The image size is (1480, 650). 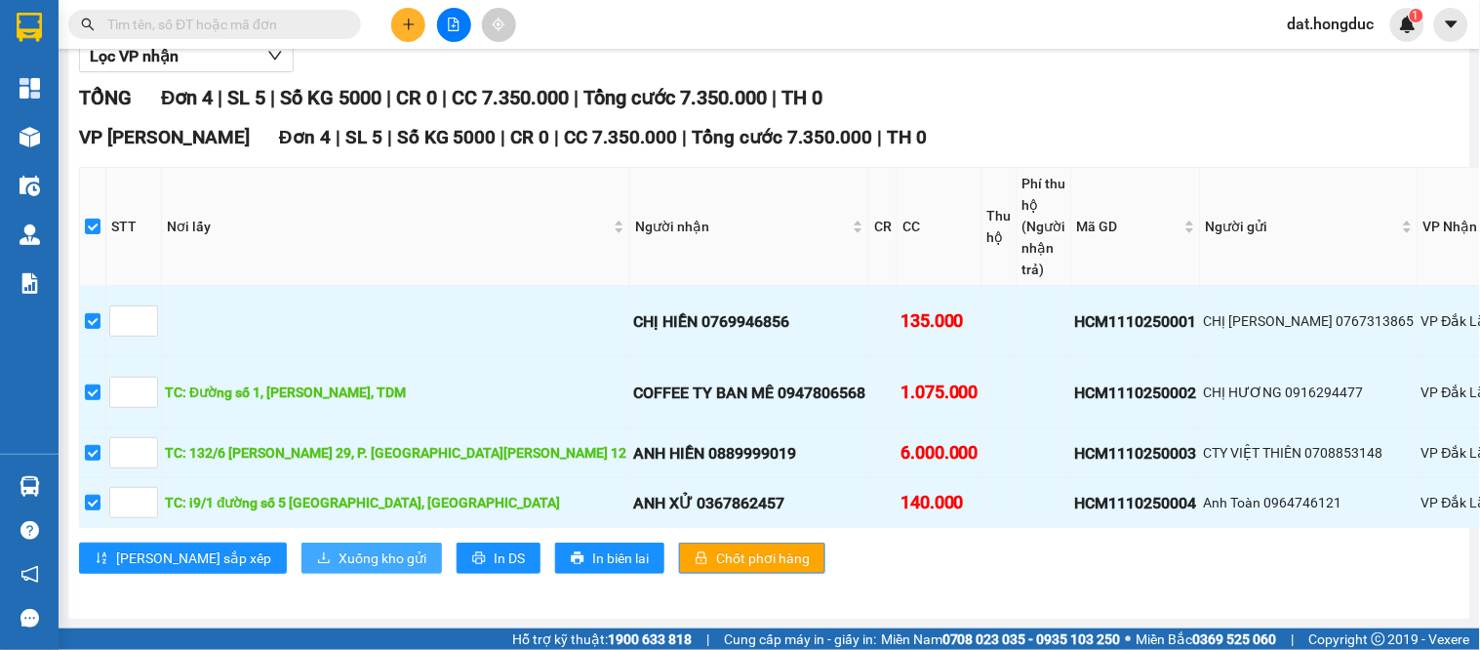 What do you see at coordinates (1408, 24) in the screenshot?
I see `img: icon-new-feature` at bounding box center [1408, 24].